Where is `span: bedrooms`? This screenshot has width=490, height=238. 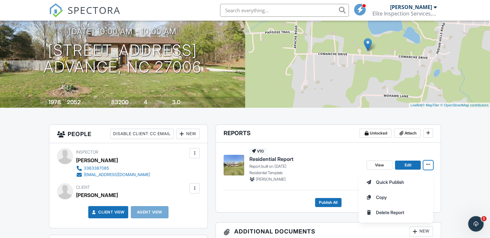
span: bedrooms is located at coordinates (157, 102).